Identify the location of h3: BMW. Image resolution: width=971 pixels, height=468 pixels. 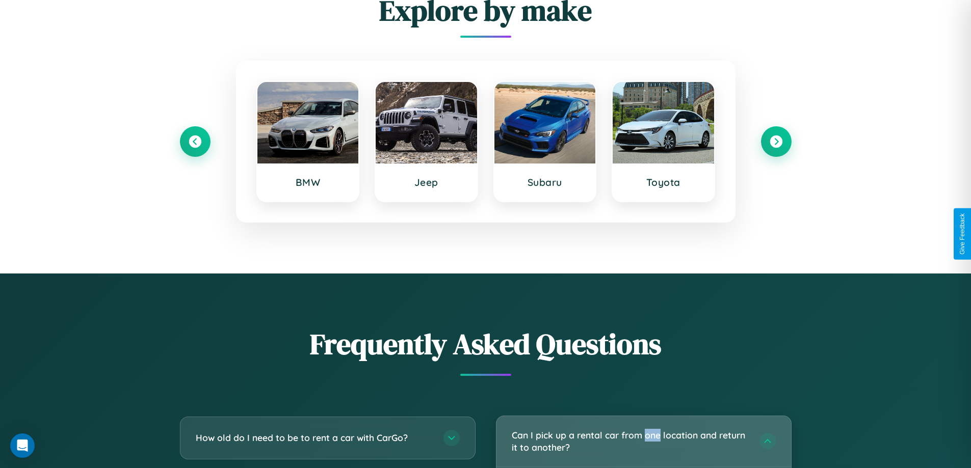
(308, 182).